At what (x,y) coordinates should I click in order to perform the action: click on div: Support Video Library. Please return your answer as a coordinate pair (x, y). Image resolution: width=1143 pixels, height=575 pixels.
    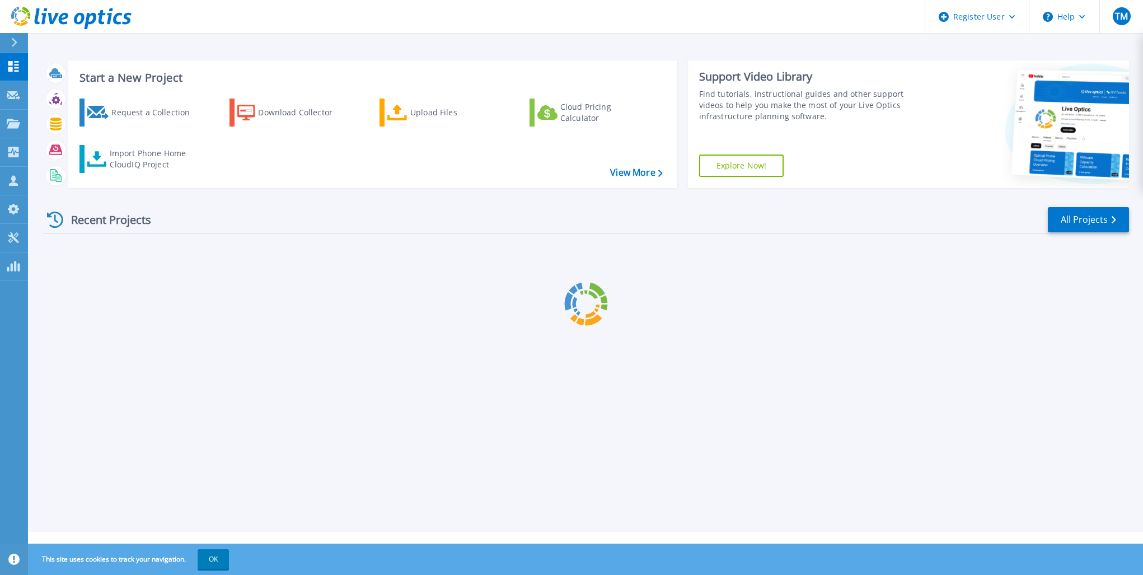
    Looking at the image, I should click on (812, 77).